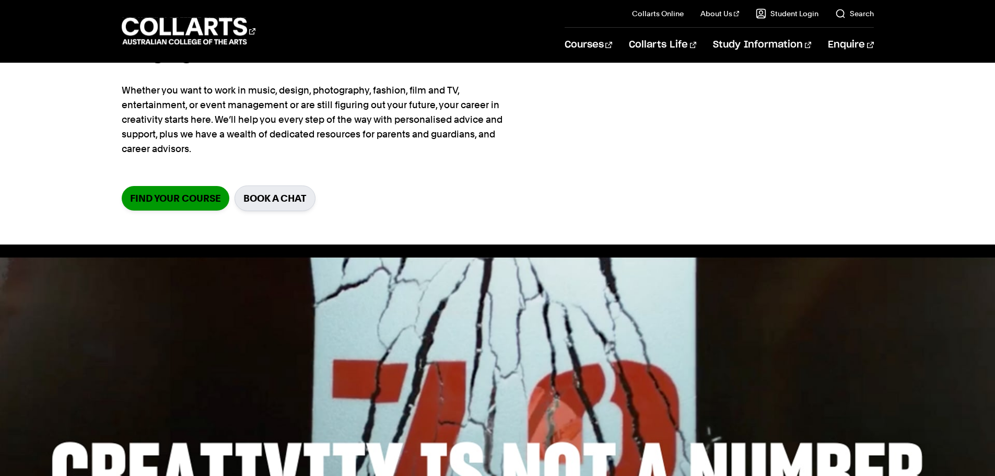 This screenshot has width=995, height=476. What do you see at coordinates (188, 31) in the screenshot?
I see `div: Go to homepage` at bounding box center [188, 31].